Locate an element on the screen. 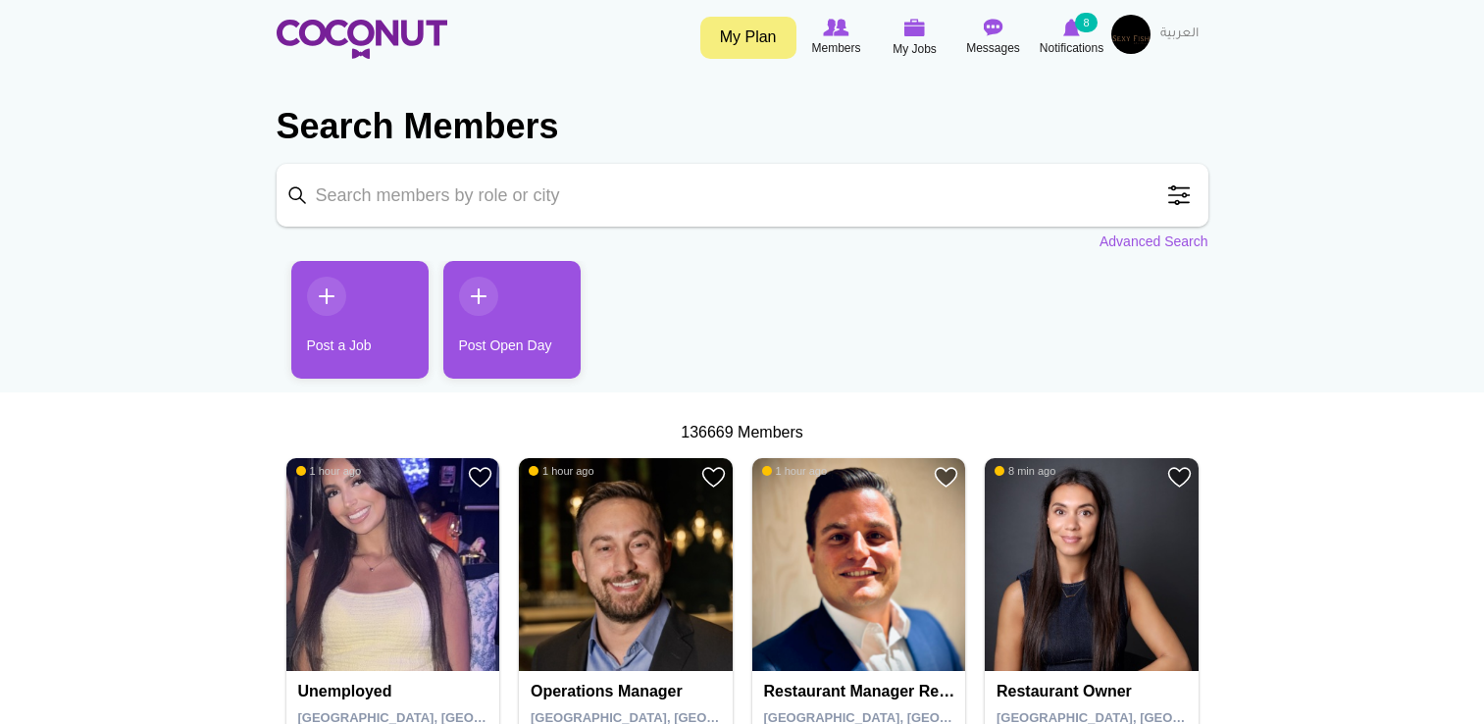 The width and height of the screenshot is (1484, 724). a: My Plan is located at coordinates (748, 37).